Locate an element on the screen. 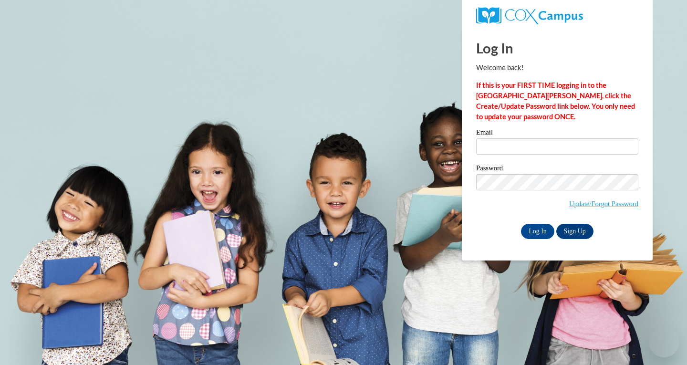 The height and width of the screenshot is (365, 687). p: Welcome back! is located at coordinates (557, 68).